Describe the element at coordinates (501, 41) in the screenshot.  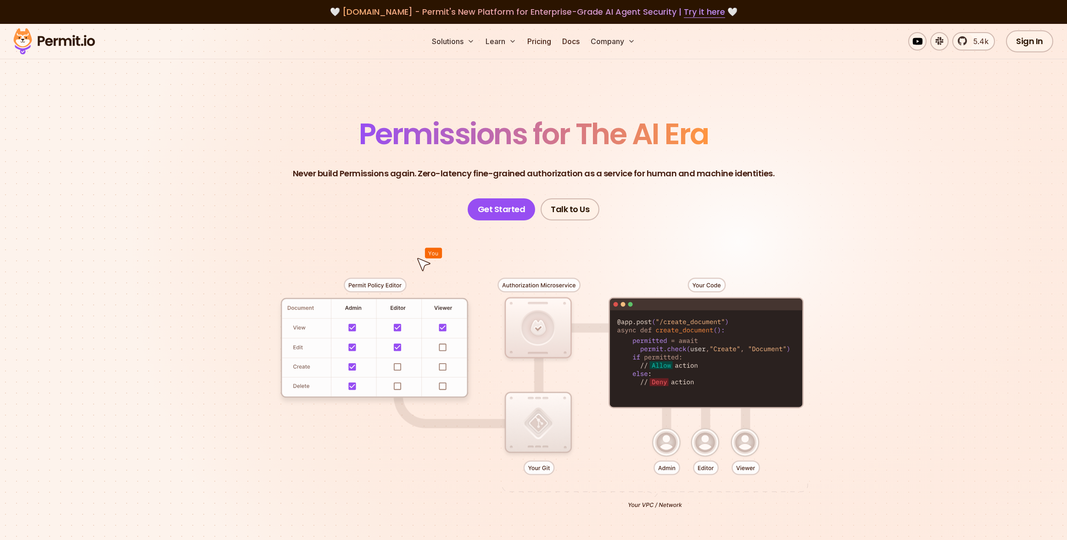
I see `button: Learn` at that location.